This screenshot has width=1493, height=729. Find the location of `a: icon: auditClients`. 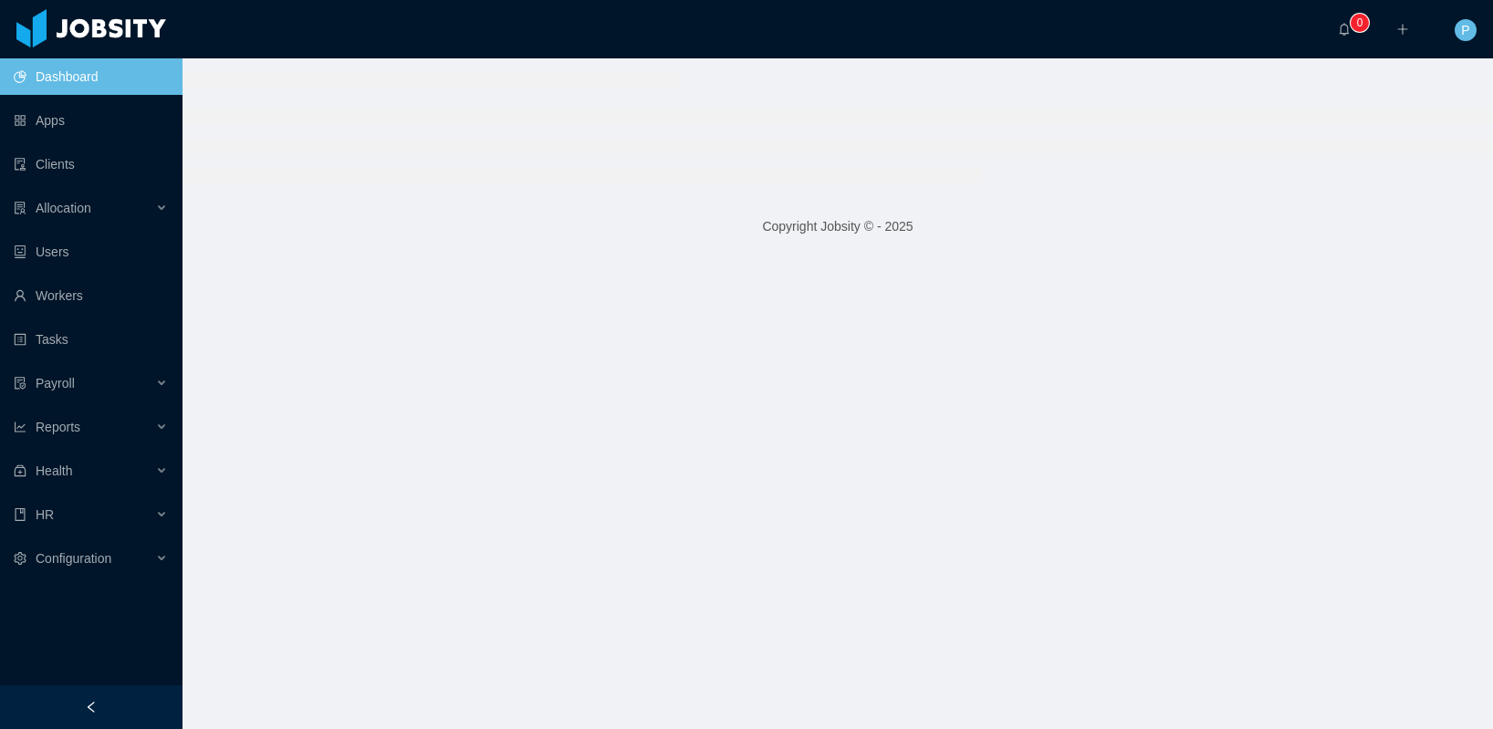

a: icon: auditClients is located at coordinates (90, 164).